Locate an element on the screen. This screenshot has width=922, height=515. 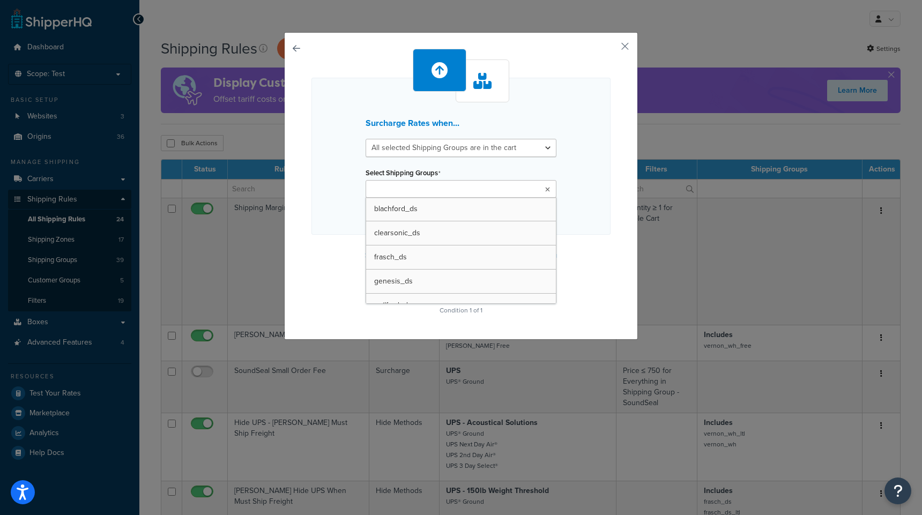
span: clearsonic_ds is located at coordinates (397, 233).